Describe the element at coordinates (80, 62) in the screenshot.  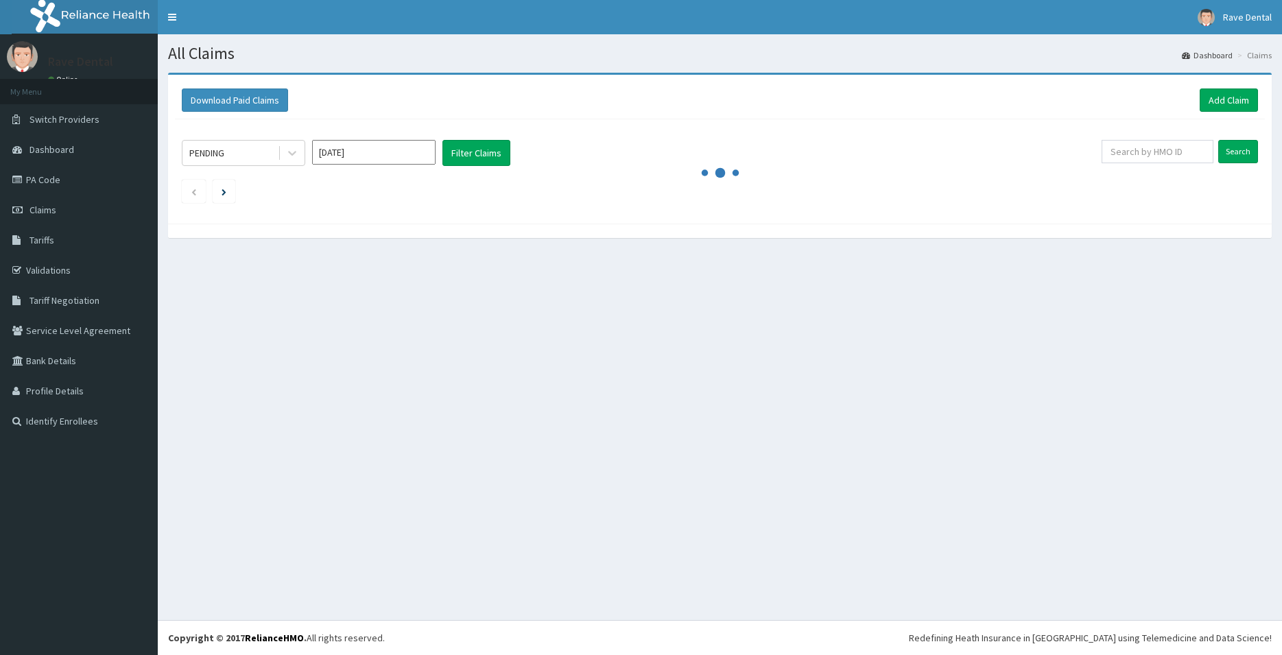
I see `p: Rave Dental` at that location.